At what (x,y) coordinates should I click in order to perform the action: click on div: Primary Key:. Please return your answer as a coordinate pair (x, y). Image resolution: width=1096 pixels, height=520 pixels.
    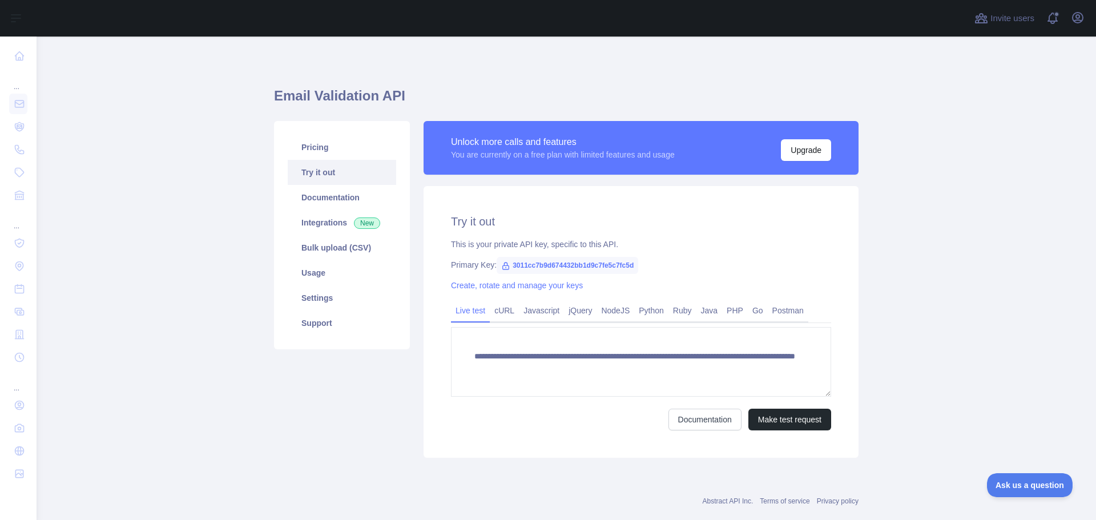
    Looking at the image, I should click on (641, 265).